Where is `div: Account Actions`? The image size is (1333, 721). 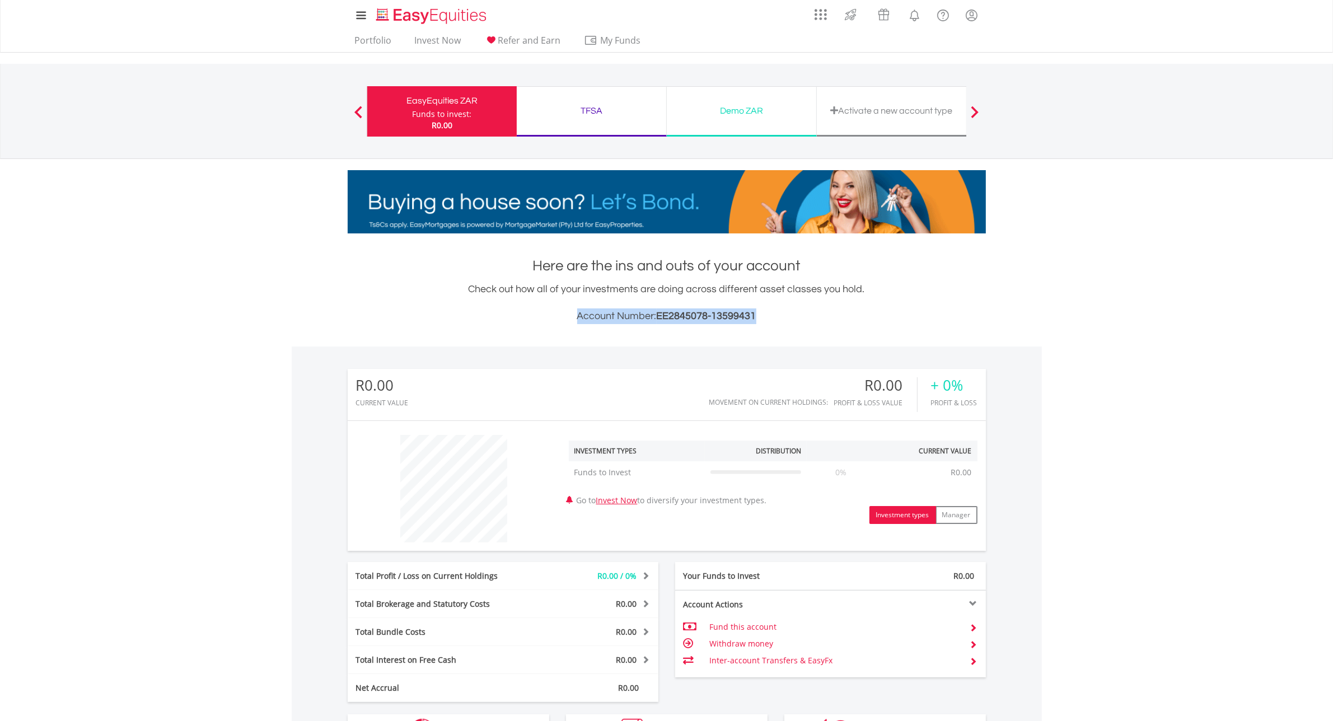 div: Account Actions is located at coordinates (753, 605).